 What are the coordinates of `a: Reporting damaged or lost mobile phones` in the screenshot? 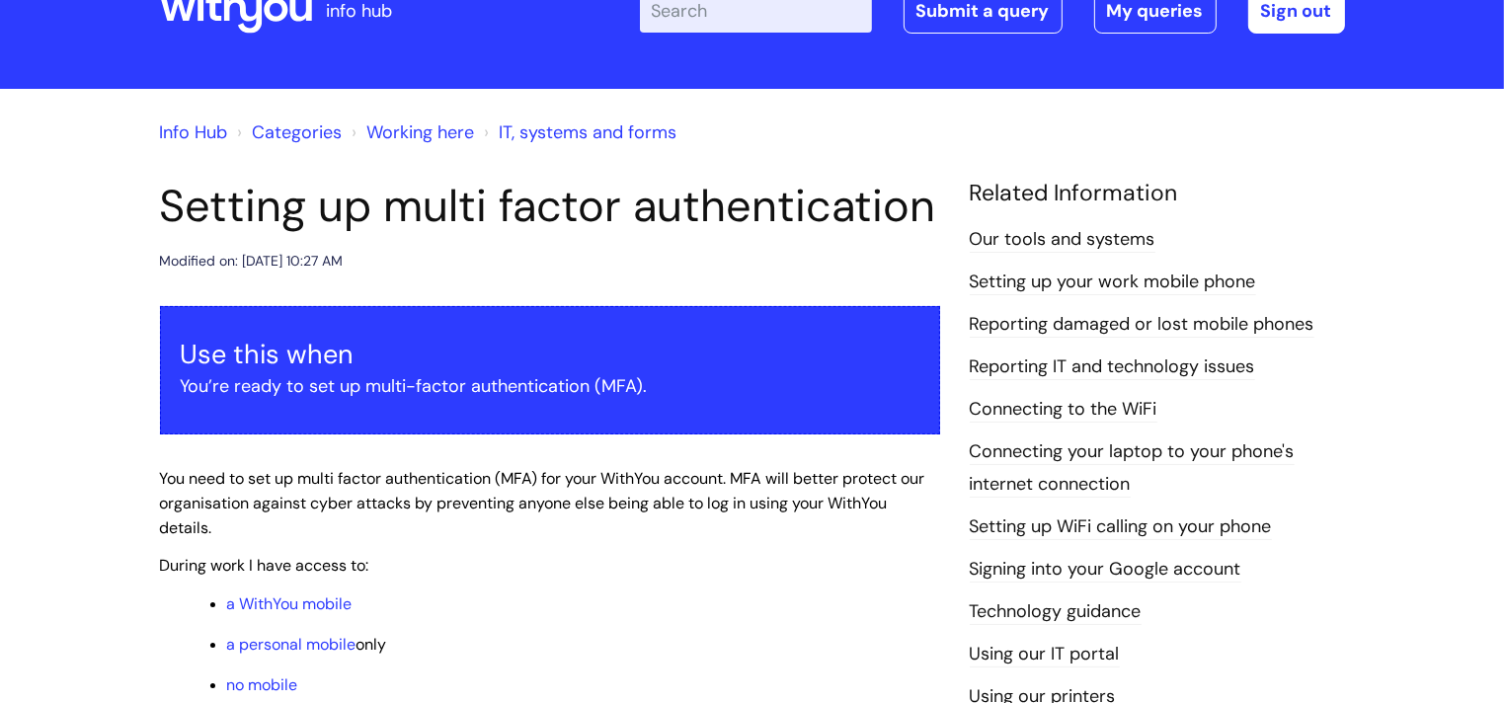 It's located at (1142, 325).